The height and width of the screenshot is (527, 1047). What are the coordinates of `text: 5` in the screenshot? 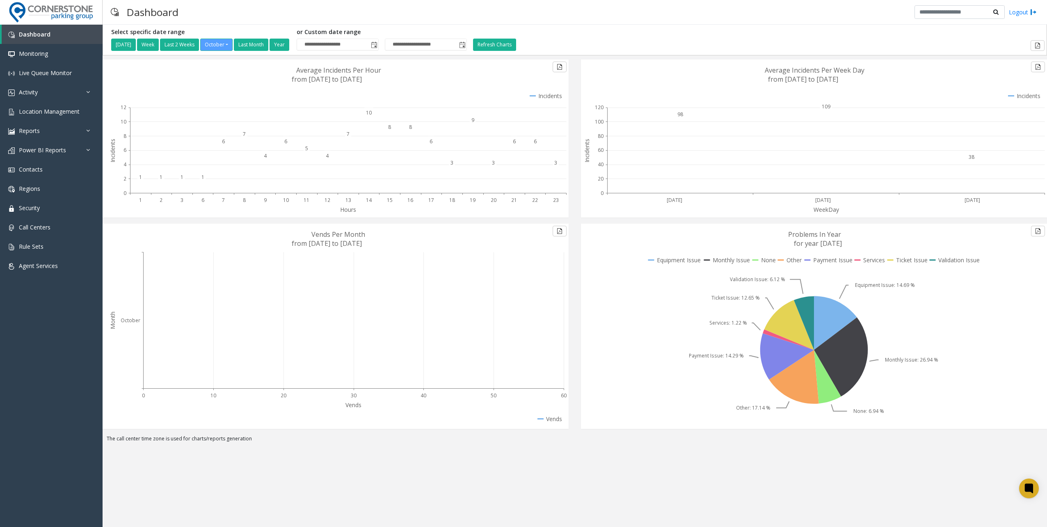 It's located at (307, 148).